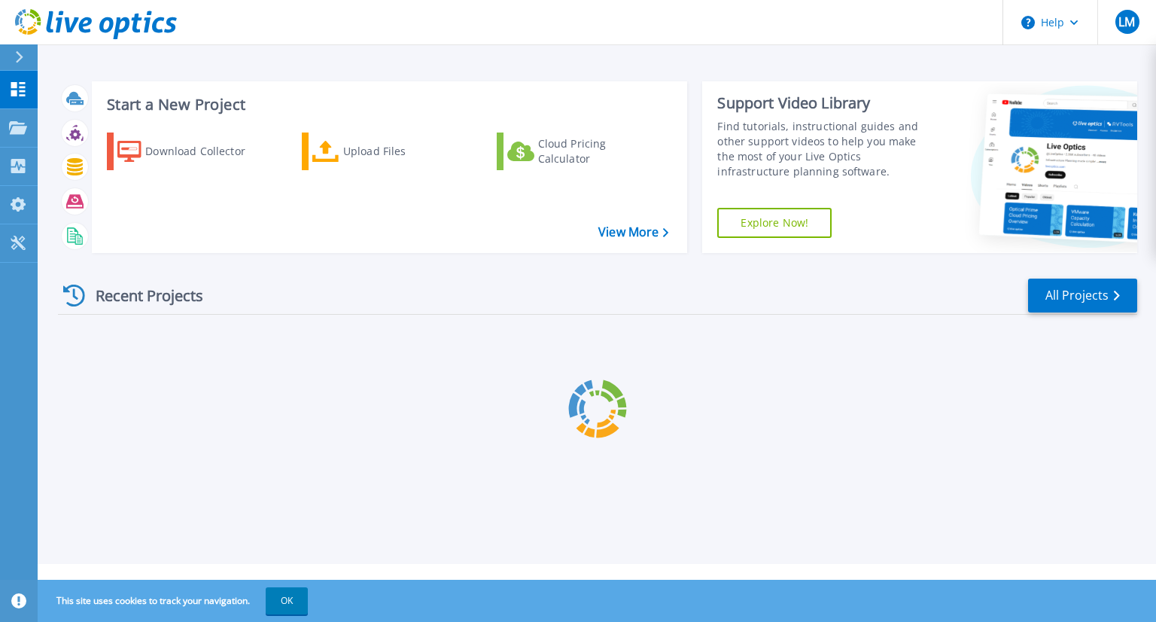 The height and width of the screenshot is (622, 1156). Describe the element at coordinates (775, 223) in the screenshot. I see `a: Explore Now!` at that location.